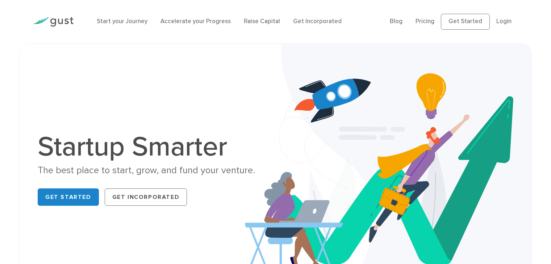 The image size is (551, 264). Describe the element at coordinates (504, 21) in the screenshot. I see `a: Login` at that location.